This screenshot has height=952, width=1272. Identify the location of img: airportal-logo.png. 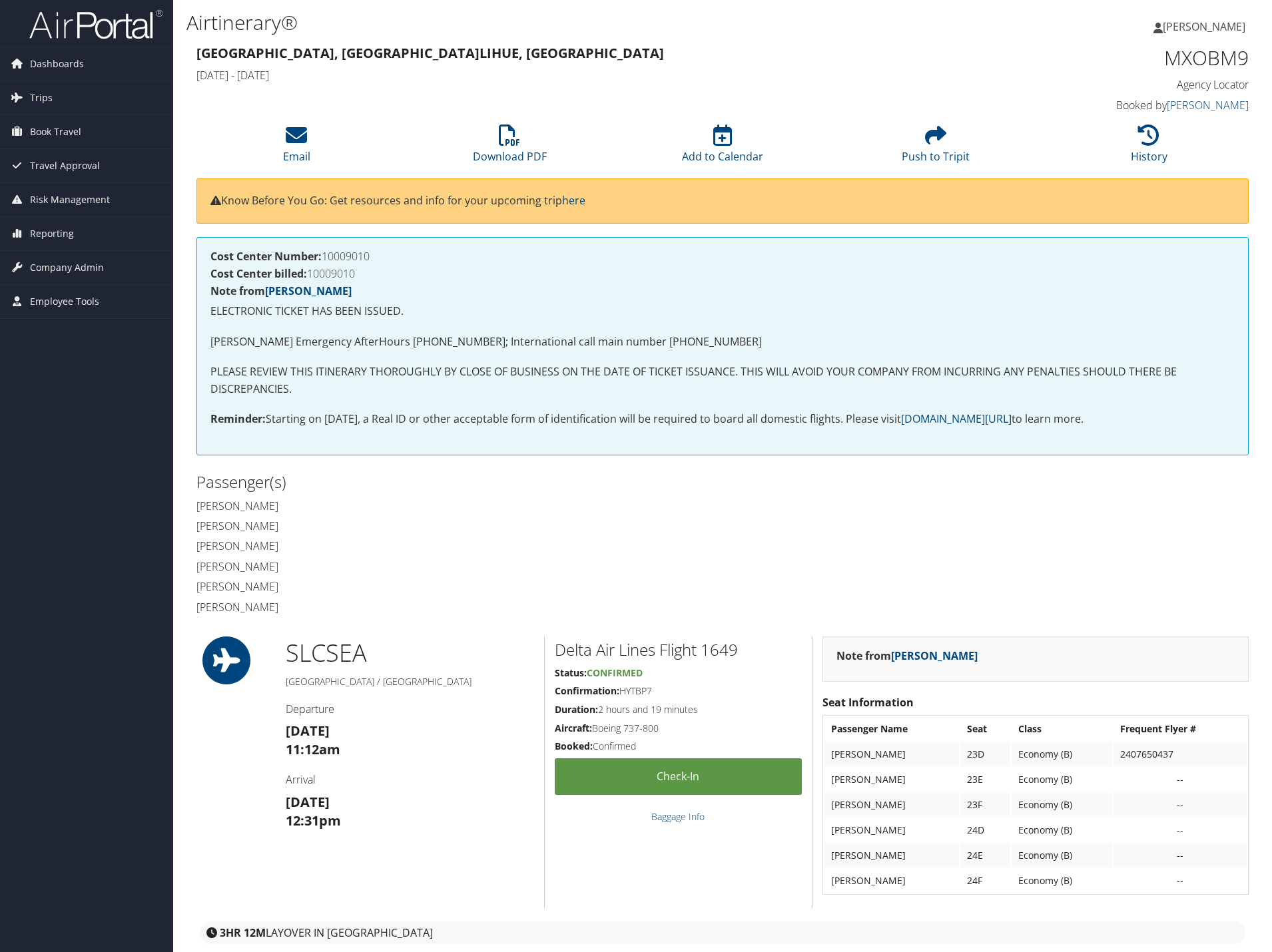
(96, 24).